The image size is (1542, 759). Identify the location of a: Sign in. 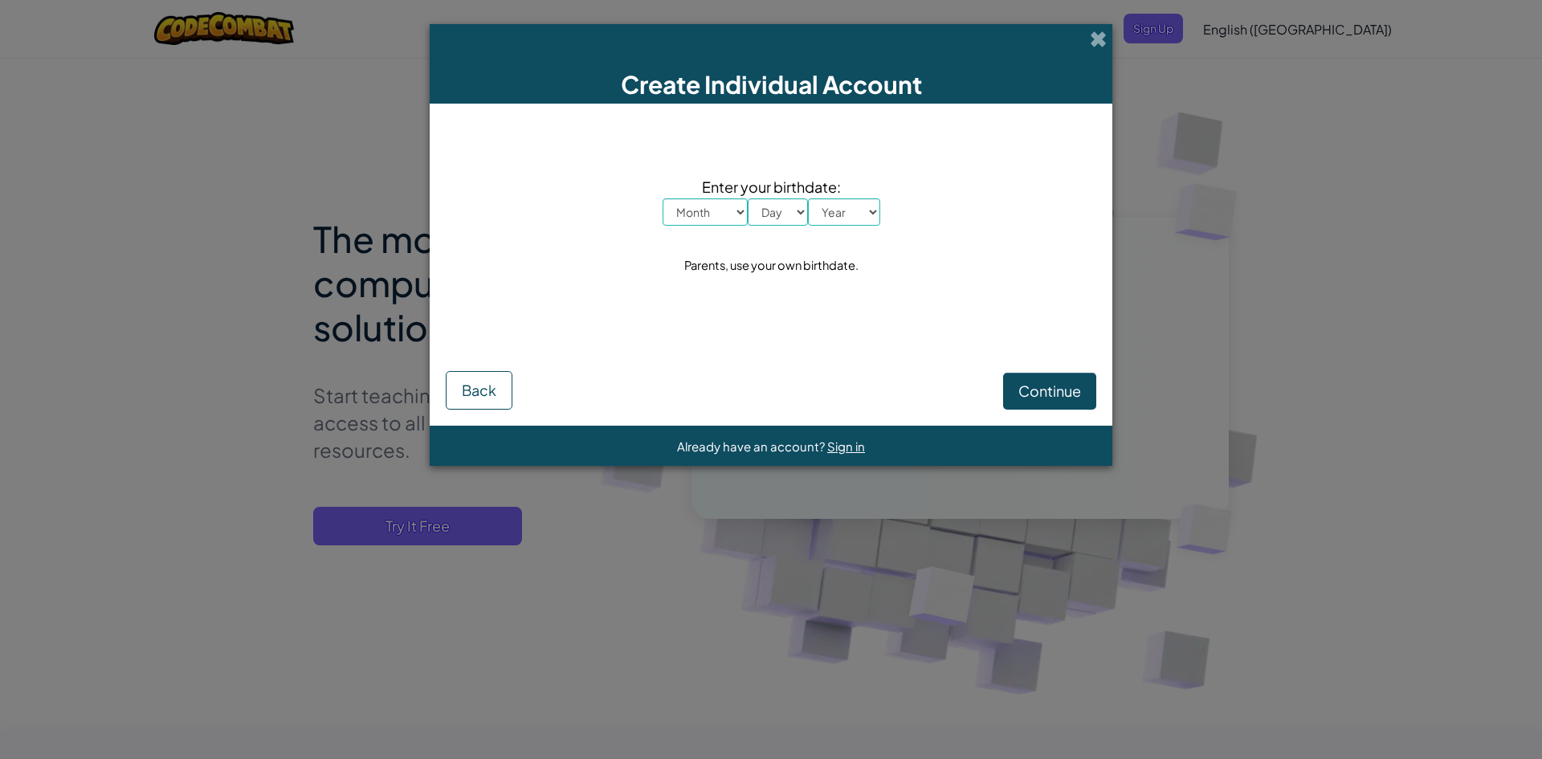
(846, 446).